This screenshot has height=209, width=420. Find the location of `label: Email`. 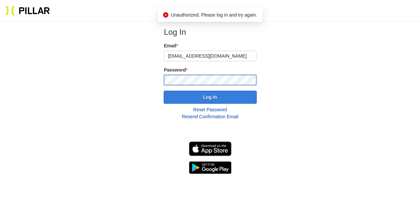

label: Email is located at coordinates (210, 46).